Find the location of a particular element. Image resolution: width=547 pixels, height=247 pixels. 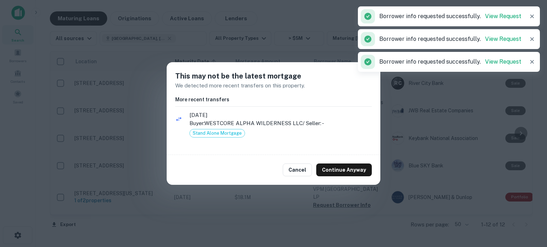

div: Chat Widget is located at coordinates (529, 185).